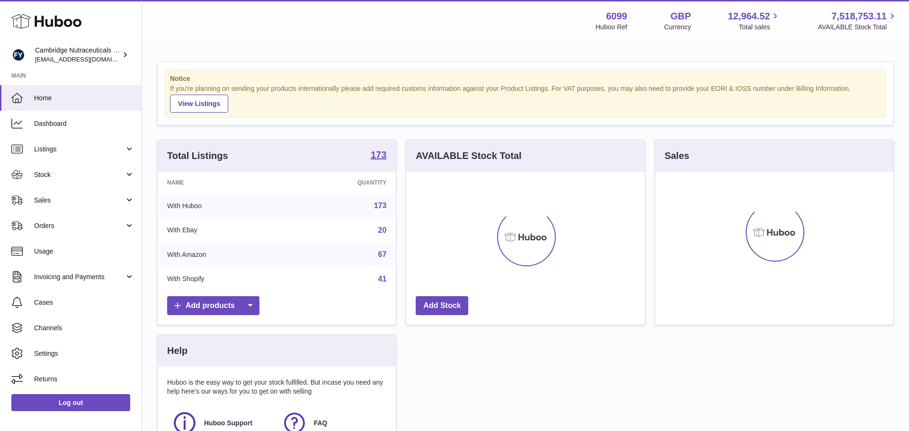 This screenshot has height=431, width=909. Describe the element at coordinates (321, 423) in the screenshot. I see `span: FAQ` at that location.